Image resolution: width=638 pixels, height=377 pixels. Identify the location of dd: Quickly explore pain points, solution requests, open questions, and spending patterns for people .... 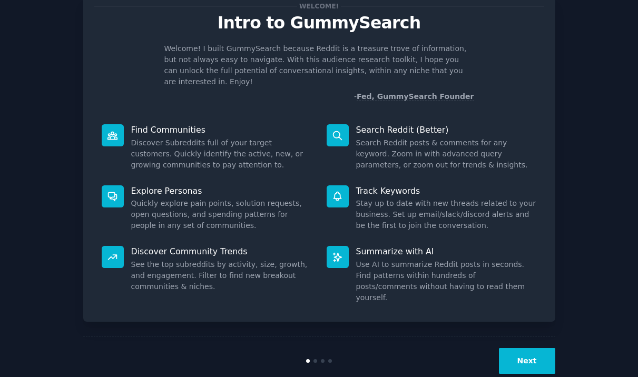
(221, 215).